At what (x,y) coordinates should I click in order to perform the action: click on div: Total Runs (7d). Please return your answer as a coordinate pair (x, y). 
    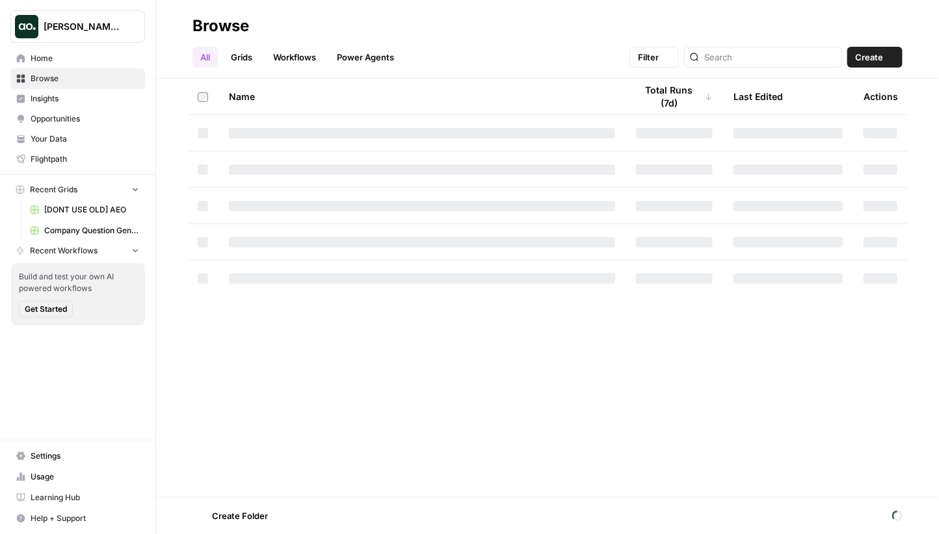
    Looking at the image, I should click on (674, 96).